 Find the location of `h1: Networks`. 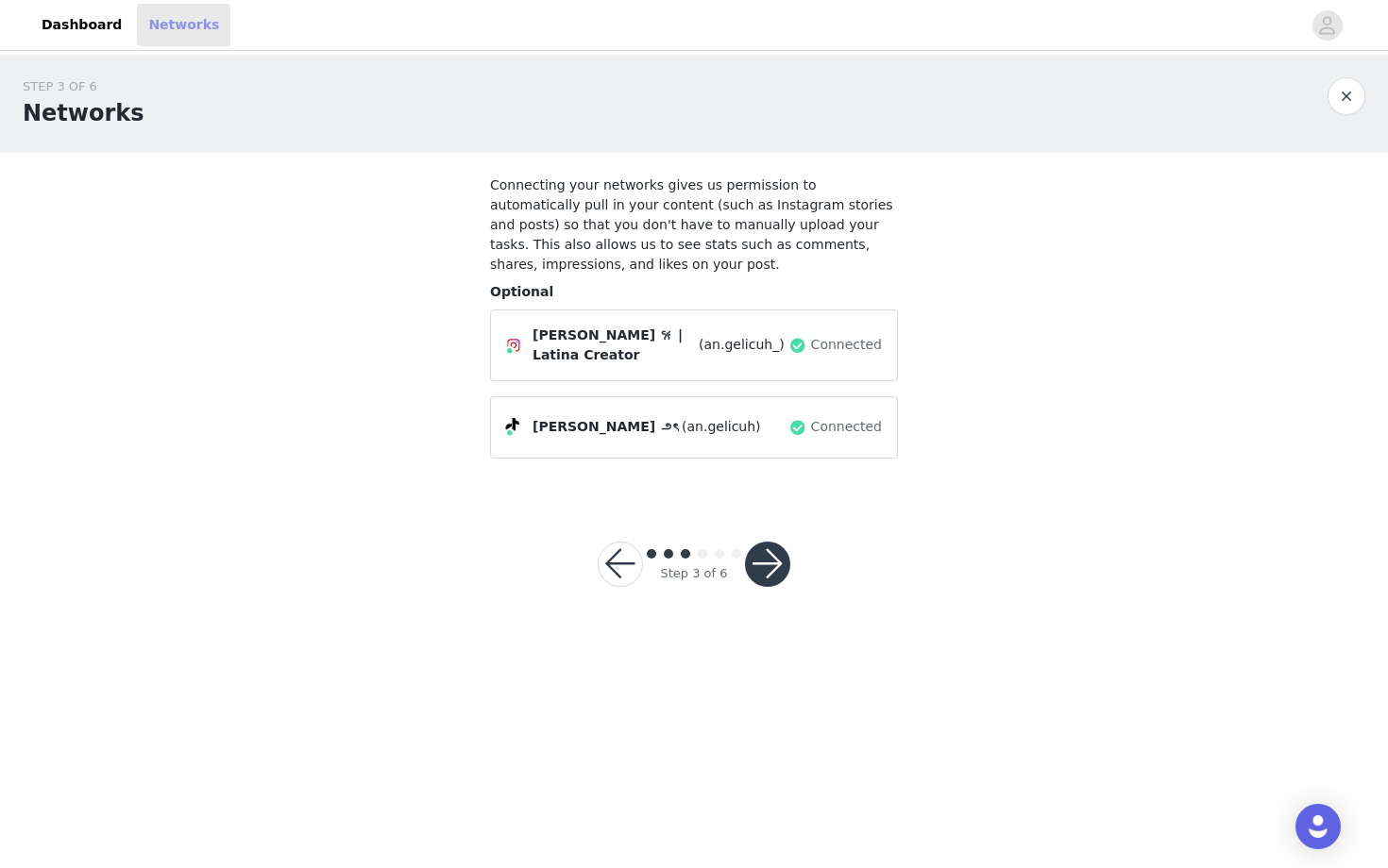

h1: Networks is located at coordinates (83, 113).